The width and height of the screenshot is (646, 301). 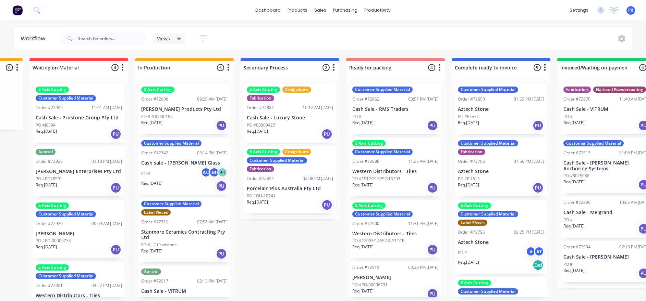 What do you see at coordinates (365, 162) in the screenshot?
I see `div: Order #72888` at bounding box center [365, 162].